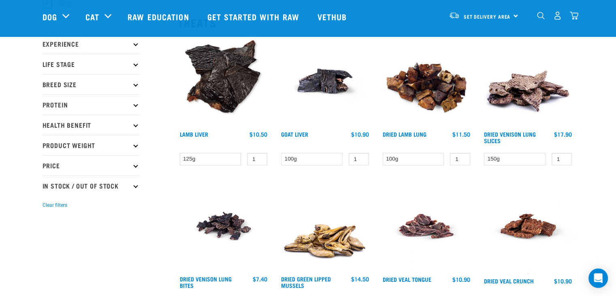 This screenshot has height=296, width=616. Describe the element at coordinates (461, 134) in the screenshot. I see `div: $11.50` at that location.